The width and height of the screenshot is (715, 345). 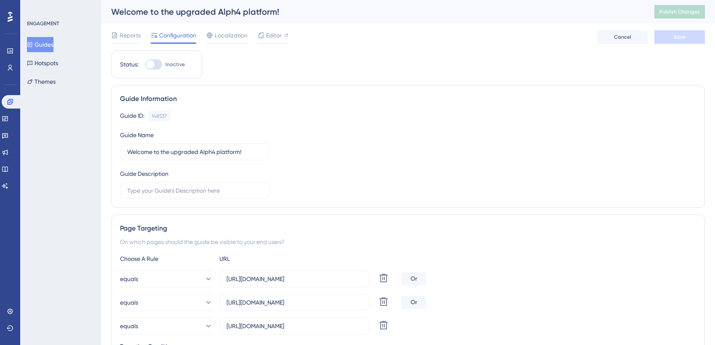 I want to click on div: Guide Information, so click(x=408, y=99).